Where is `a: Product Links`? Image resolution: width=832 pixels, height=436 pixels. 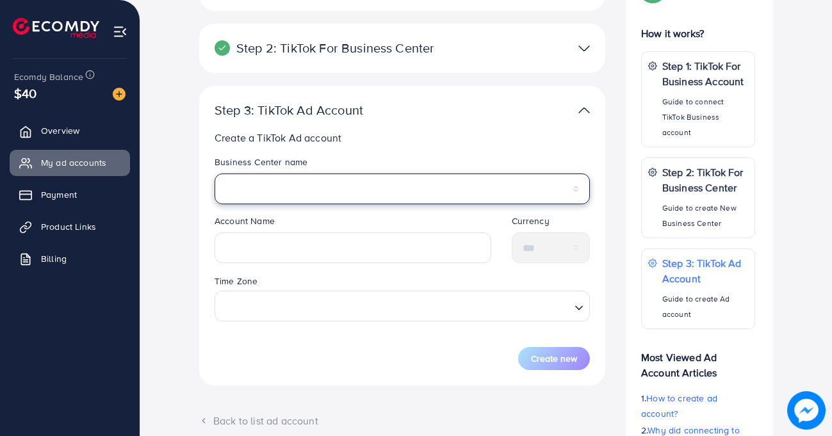 a: Product Links is located at coordinates (70, 227).